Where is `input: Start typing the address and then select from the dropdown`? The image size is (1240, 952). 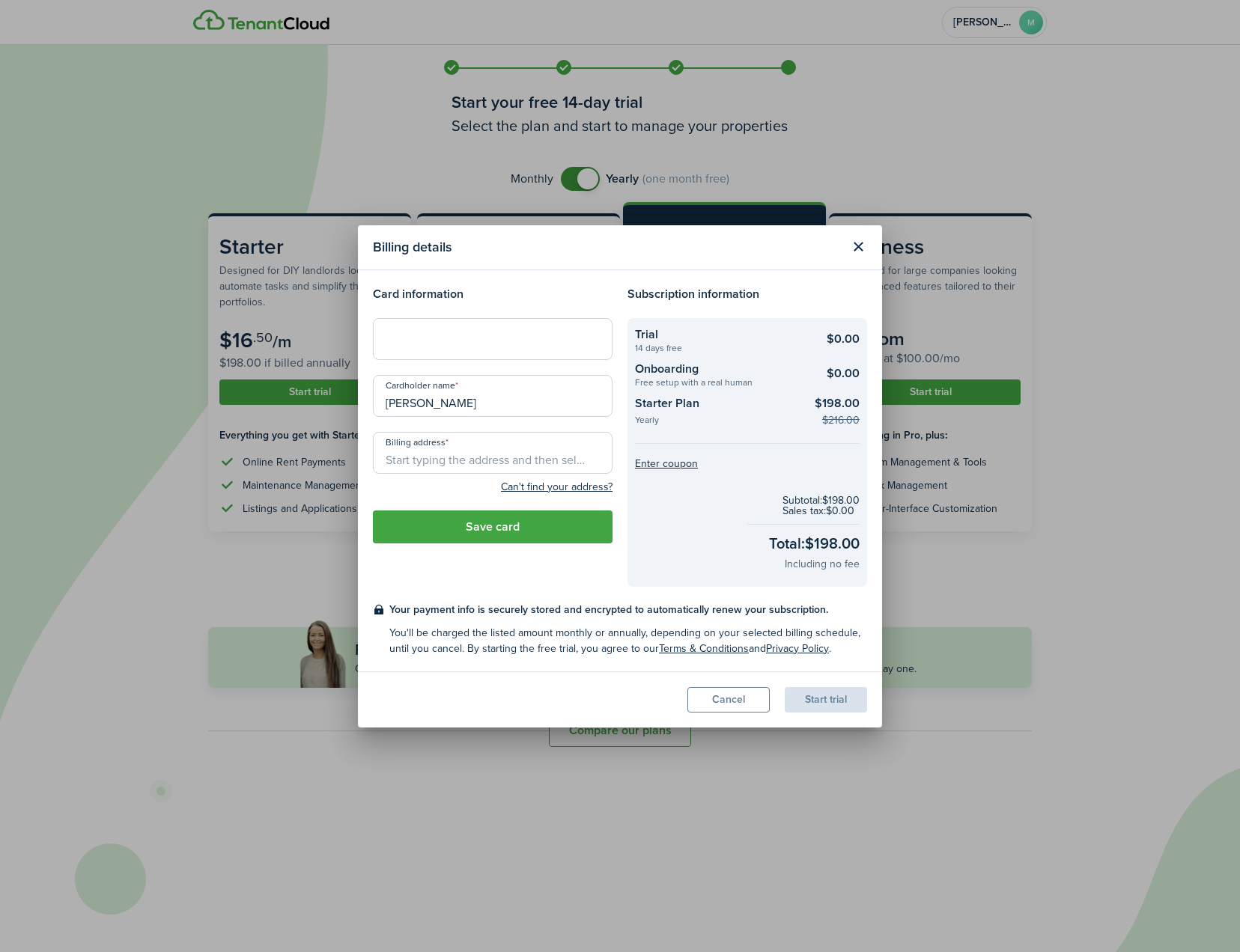
input: Start typing the address and then select from the dropdown is located at coordinates (493, 453).